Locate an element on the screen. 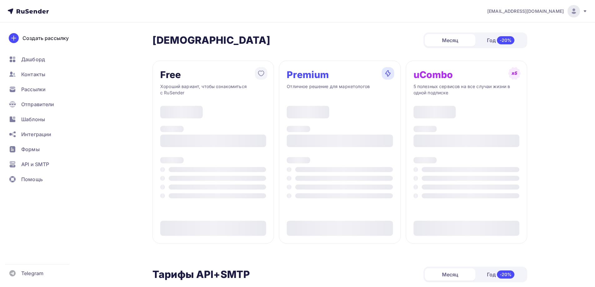  div: Создать рассылку is located at coordinates (46, 38).